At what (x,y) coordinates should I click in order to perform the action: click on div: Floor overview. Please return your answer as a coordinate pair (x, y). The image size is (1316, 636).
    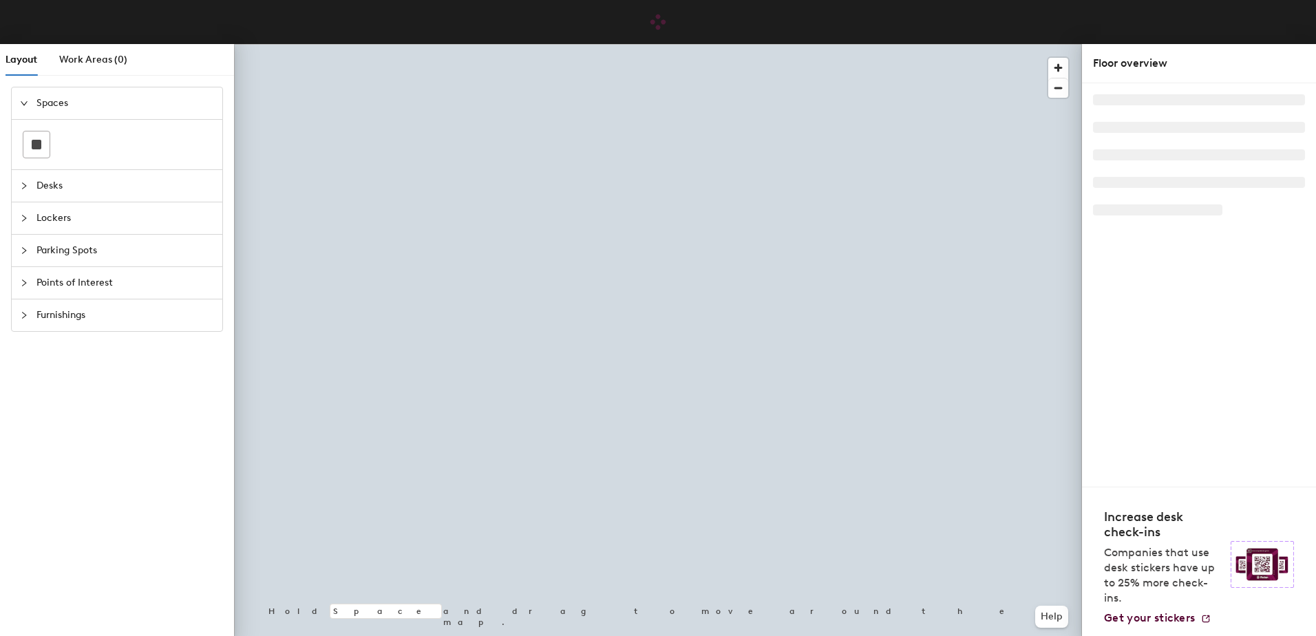
    Looking at the image, I should click on (1199, 63).